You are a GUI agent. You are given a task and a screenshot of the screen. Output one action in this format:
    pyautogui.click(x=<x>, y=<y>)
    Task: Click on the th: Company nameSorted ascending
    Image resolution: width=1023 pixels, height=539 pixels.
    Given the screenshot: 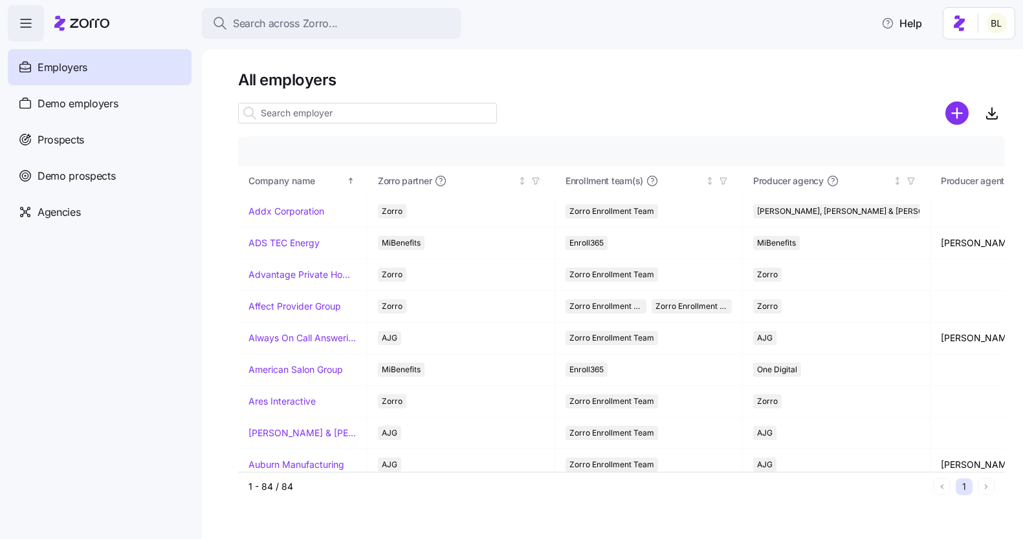 What is the action you would take?
    pyautogui.click(x=303, y=181)
    